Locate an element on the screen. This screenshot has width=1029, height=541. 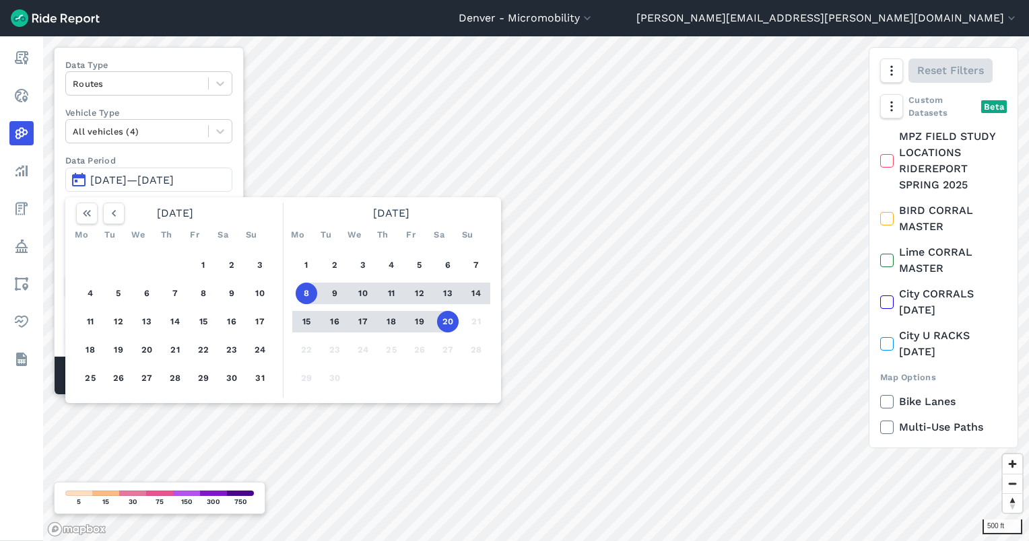
div: Custom Datasets is located at coordinates (943, 106).